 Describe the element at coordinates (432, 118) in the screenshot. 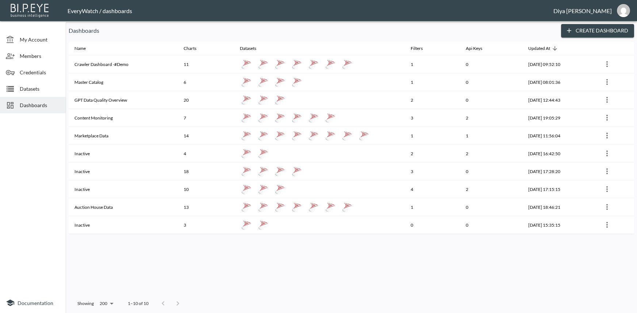

I see `th: 3` at that location.